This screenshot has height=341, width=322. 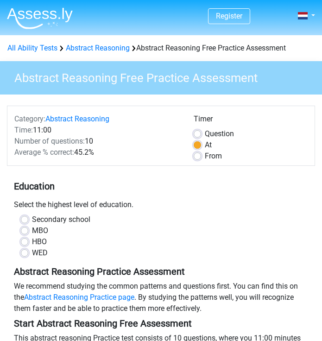 I want to click on font: 11:00, so click(x=33, y=130).